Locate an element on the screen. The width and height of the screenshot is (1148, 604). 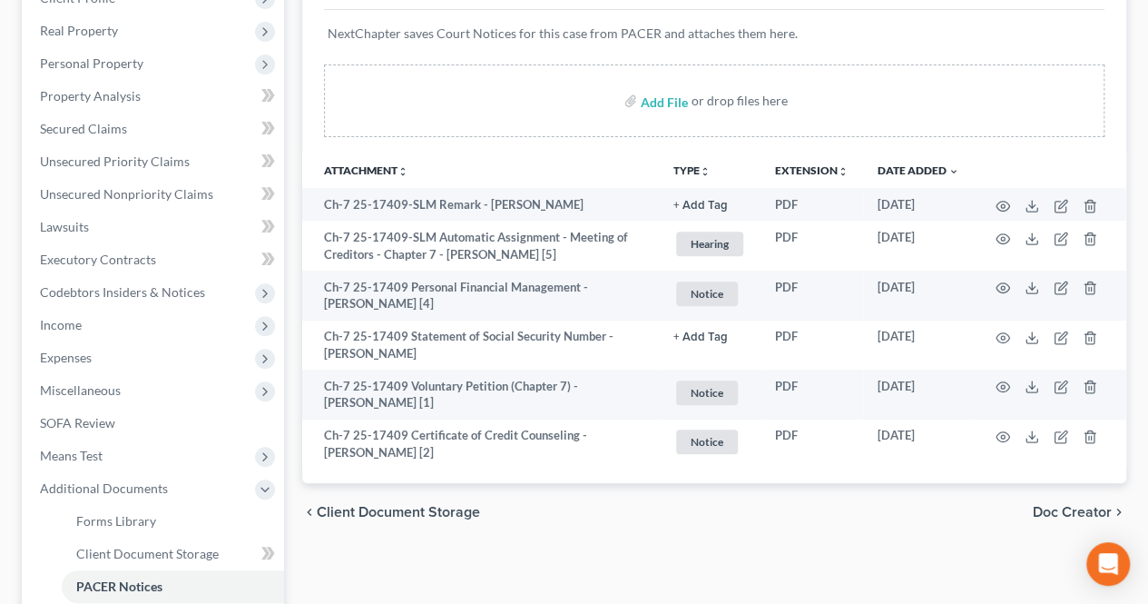
a: Unsecured Priority Claims is located at coordinates (154, 162).